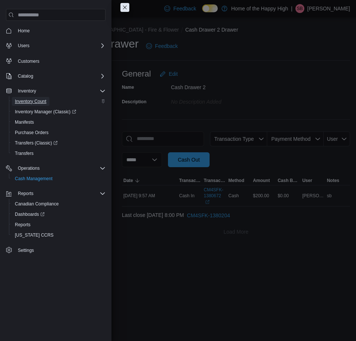  What do you see at coordinates (24, 31) in the screenshot?
I see `a: Home` at bounding box center [24, 31].